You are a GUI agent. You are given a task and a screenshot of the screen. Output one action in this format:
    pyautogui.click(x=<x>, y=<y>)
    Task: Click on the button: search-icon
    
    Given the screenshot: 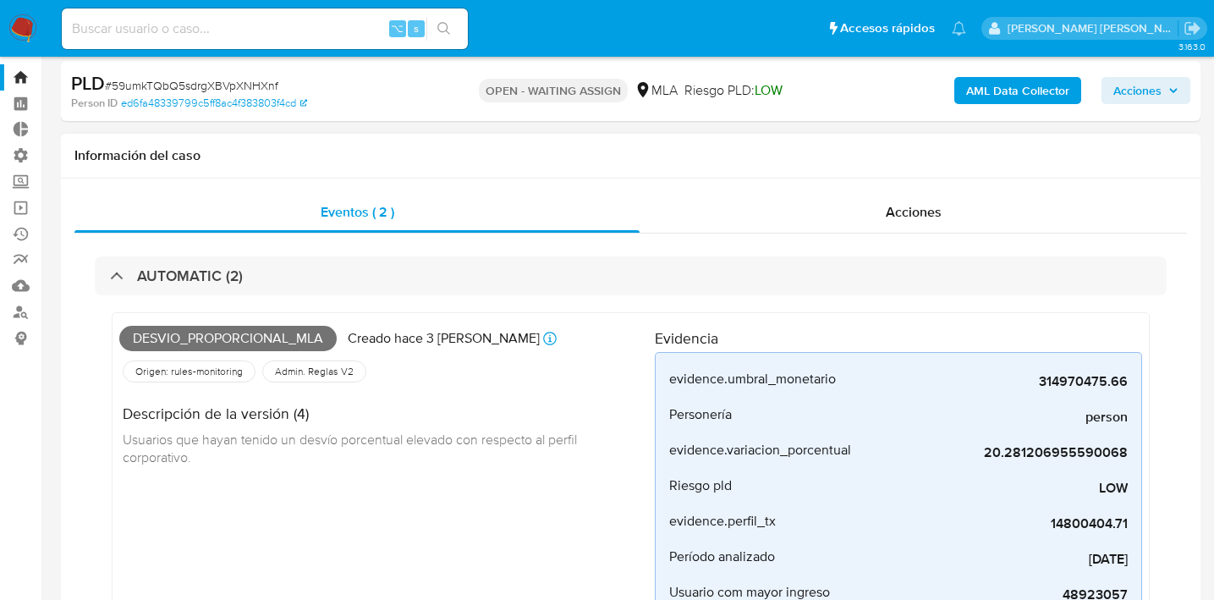 What is the action you would take?
    pyautogui.click(x=443, y=29)
    